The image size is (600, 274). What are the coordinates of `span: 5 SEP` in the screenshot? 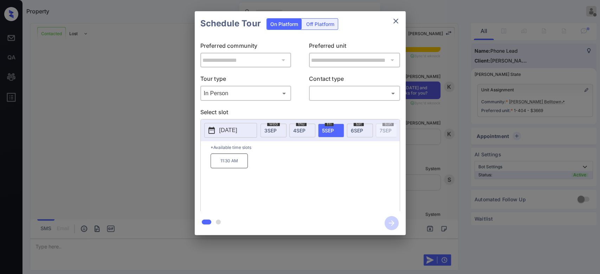 It's located at (328, 130).